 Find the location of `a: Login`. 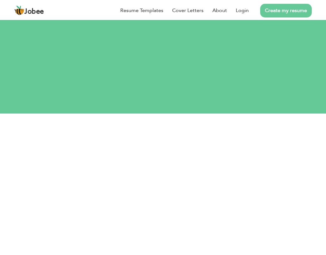

a: Login is located at coordinates (242, 10).